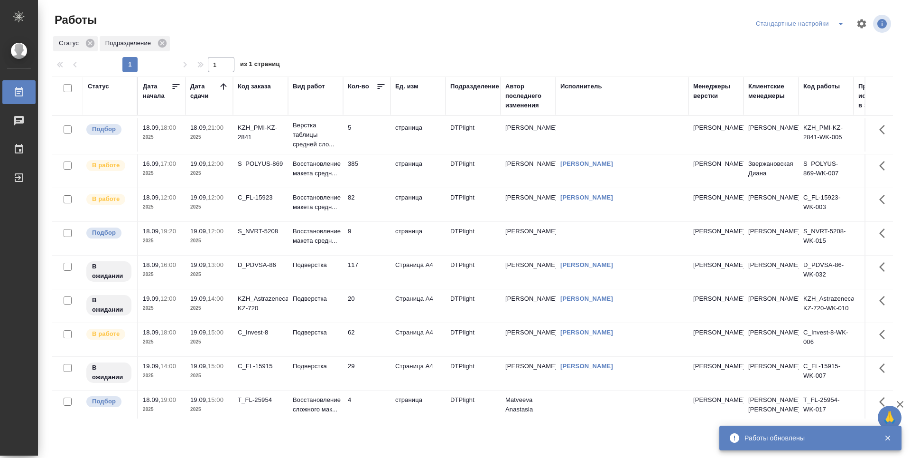 The height and width of the screenshot is (458, 911). What do you see at coordinates (826, 373) in the screenshot?
I see `td: C_FL-15915-WK-007` at bounding box center [826, 373].